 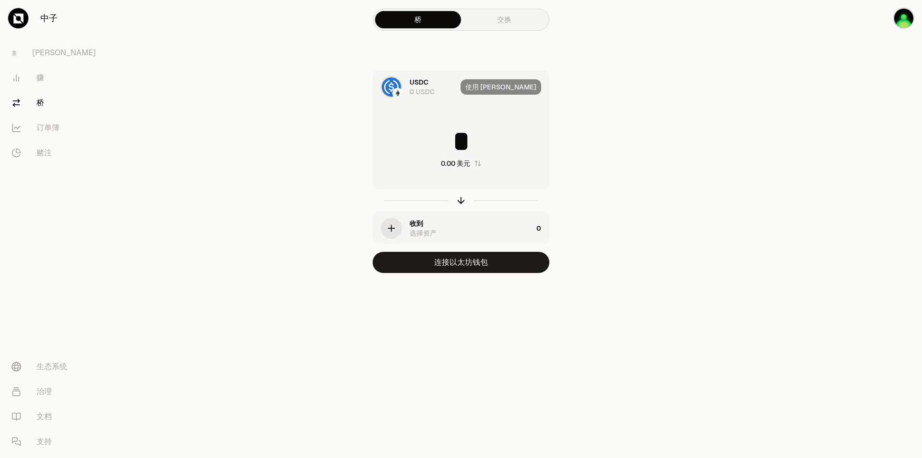 What do you see at coordinates (54, 103) in the screenshot?
I see `a: 桥` at bounding box center [54, 103].